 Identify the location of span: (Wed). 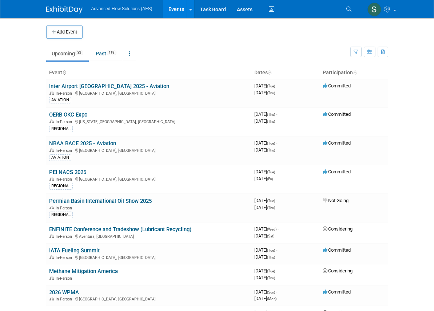
(272, 229).